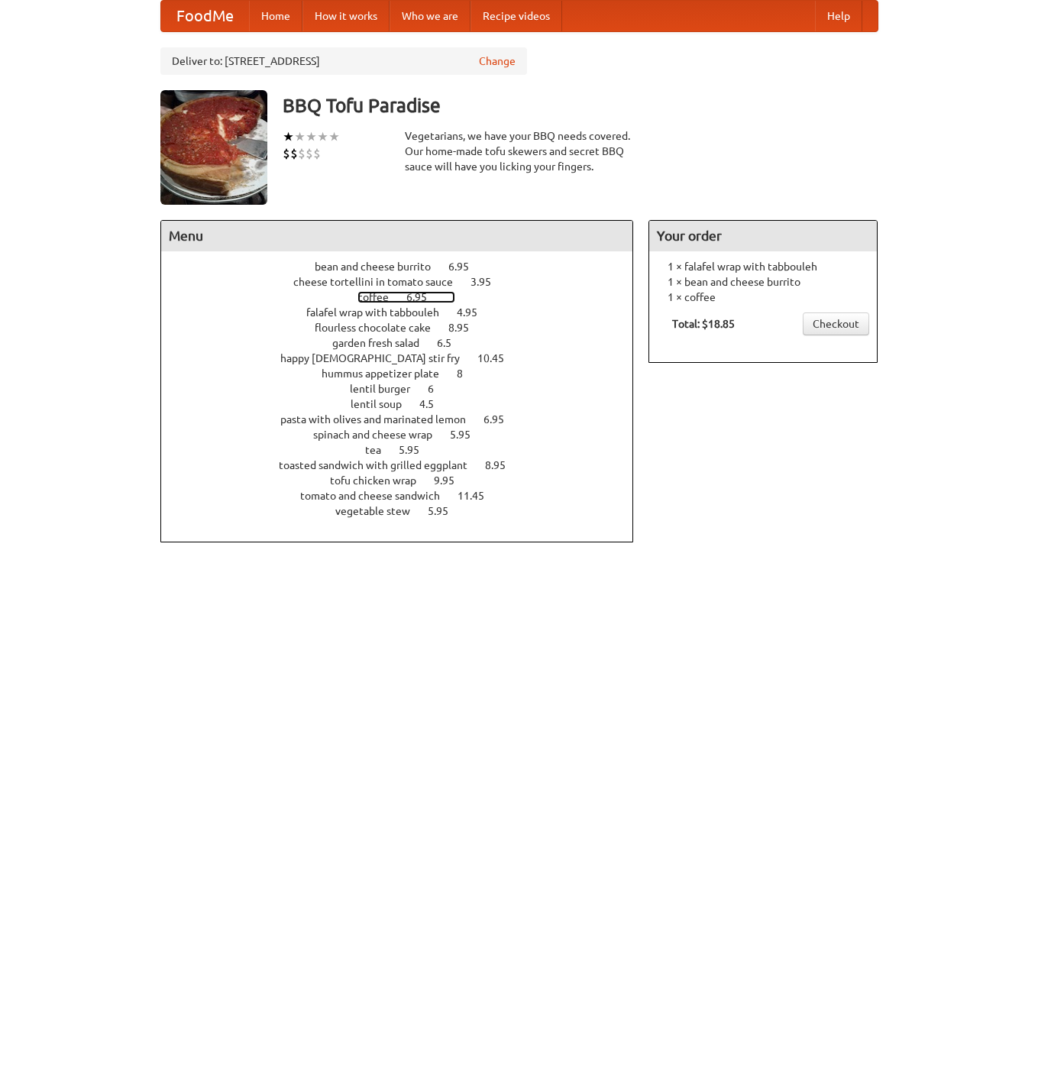  What do you see at coordinates (406, 267) in the screenshot?
I see `a: bean and cheese burrito 6.95` at bounding box center [406, 267].